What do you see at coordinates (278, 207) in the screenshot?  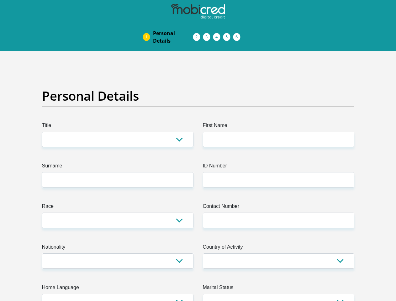 I see `label: Contact Number` at bounding box center [278, 207].